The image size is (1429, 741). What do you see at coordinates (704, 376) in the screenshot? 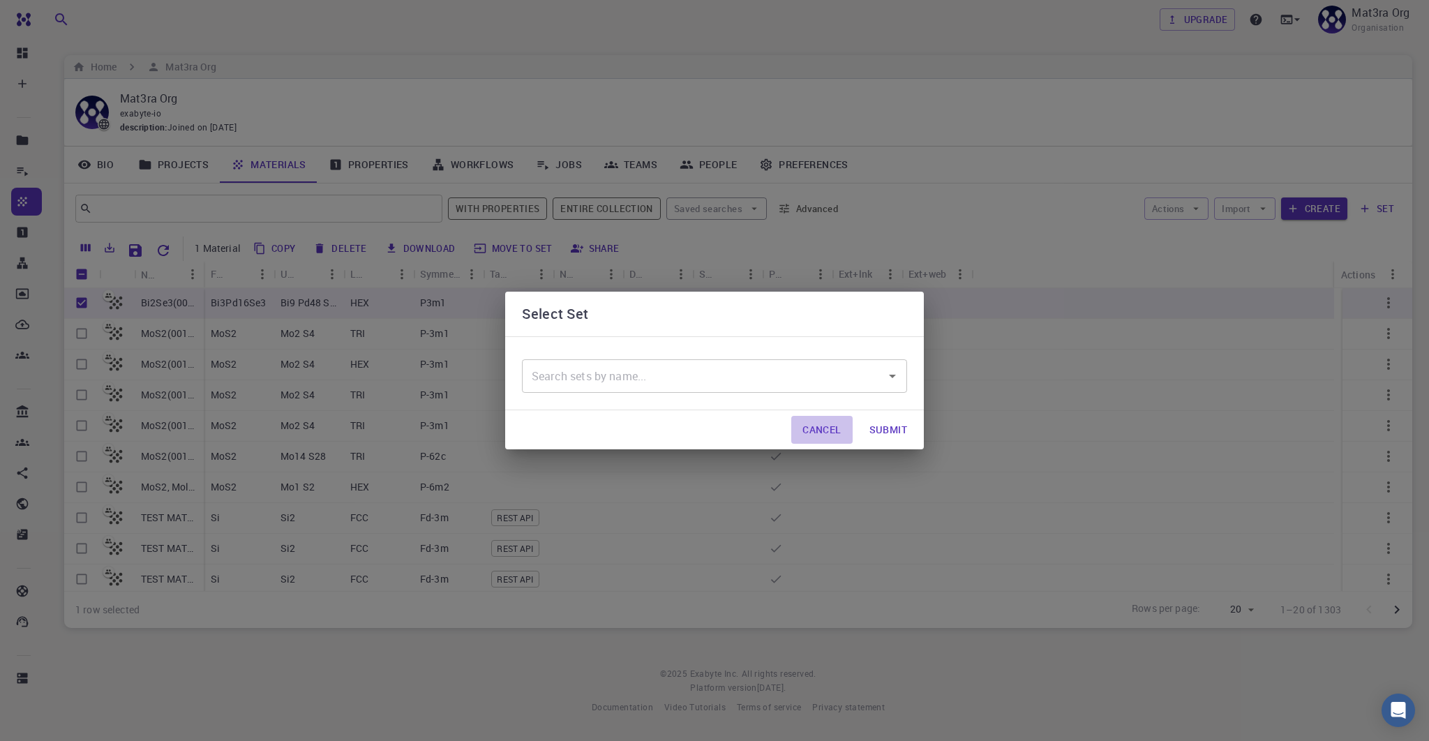
I see `input: Search sets by name...` at bounding box center [704, 376].